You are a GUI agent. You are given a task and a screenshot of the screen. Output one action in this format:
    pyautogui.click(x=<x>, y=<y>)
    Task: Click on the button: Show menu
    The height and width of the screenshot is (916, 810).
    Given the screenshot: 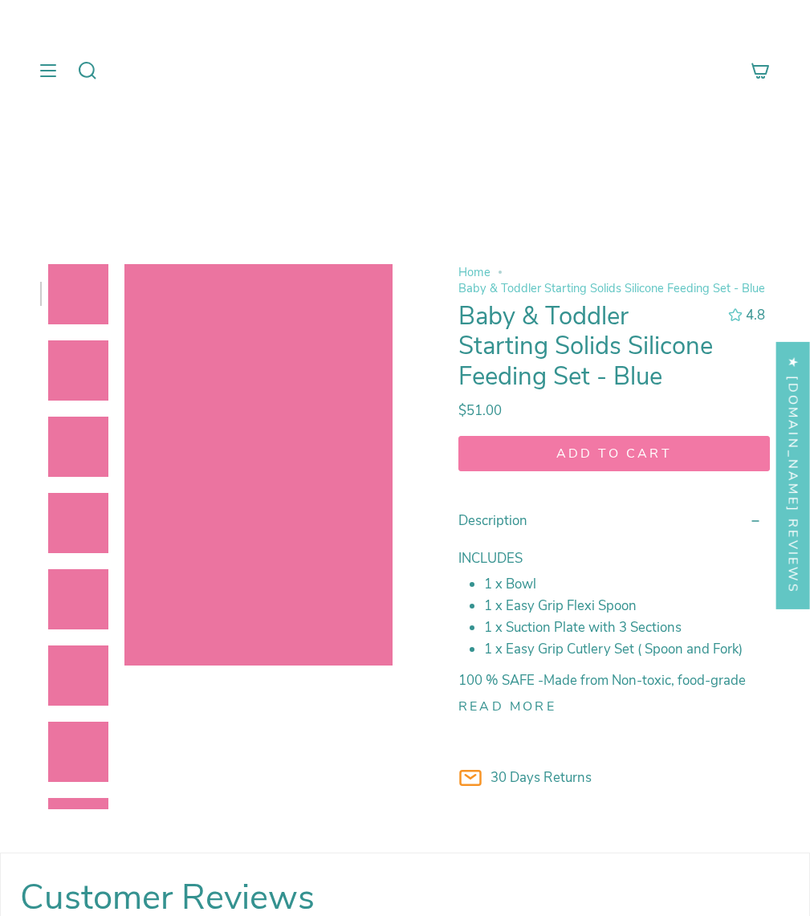 What is the action you would take?
    pyautogui.click(x=48, y=71)
    